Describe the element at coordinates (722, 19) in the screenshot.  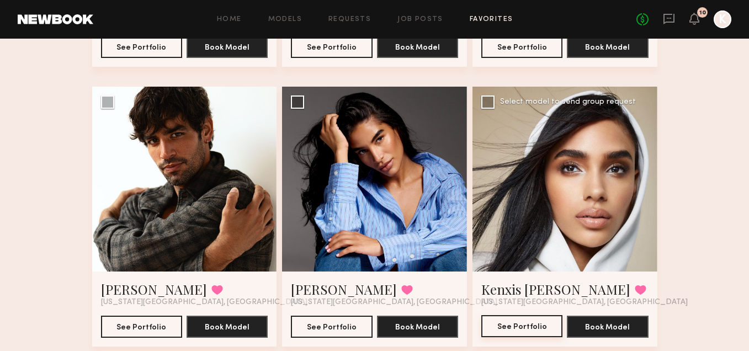
I see `a: K` at that location.